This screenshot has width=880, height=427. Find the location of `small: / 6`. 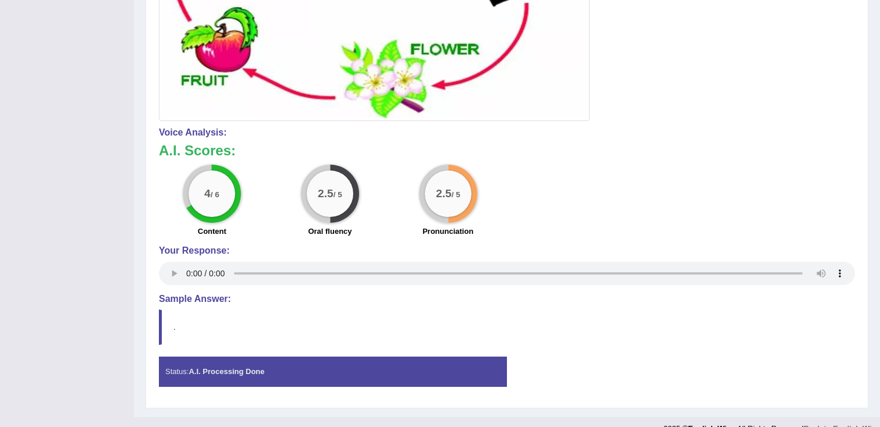

small: / 6 is located at coordinates (215, 194).